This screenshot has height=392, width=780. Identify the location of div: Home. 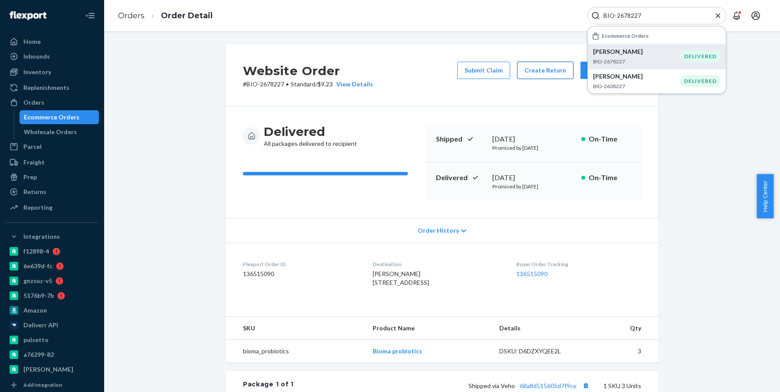
(32, 42).